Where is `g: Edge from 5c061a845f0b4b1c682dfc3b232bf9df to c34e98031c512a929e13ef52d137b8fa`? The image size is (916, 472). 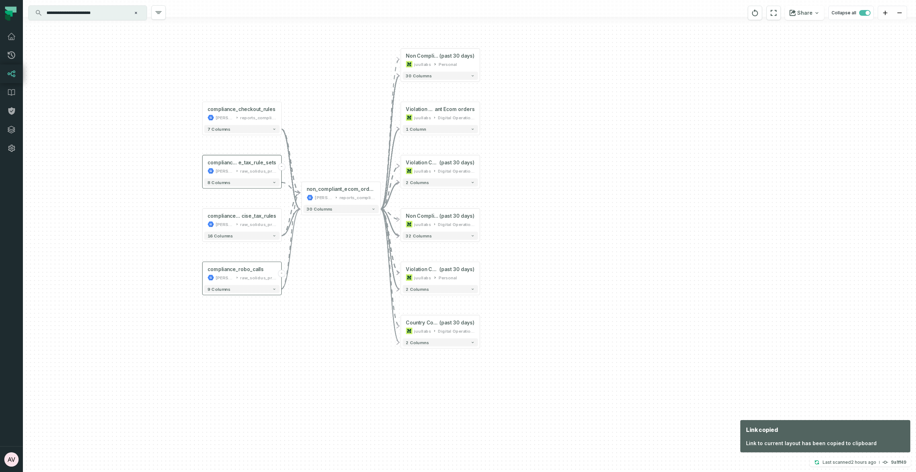 g: Edge from 5c061a845f0b4b1c682dfc3b232bf9df to c34e98031c512a929e13ef52d137b8fa is located at coordinates (291, 187).